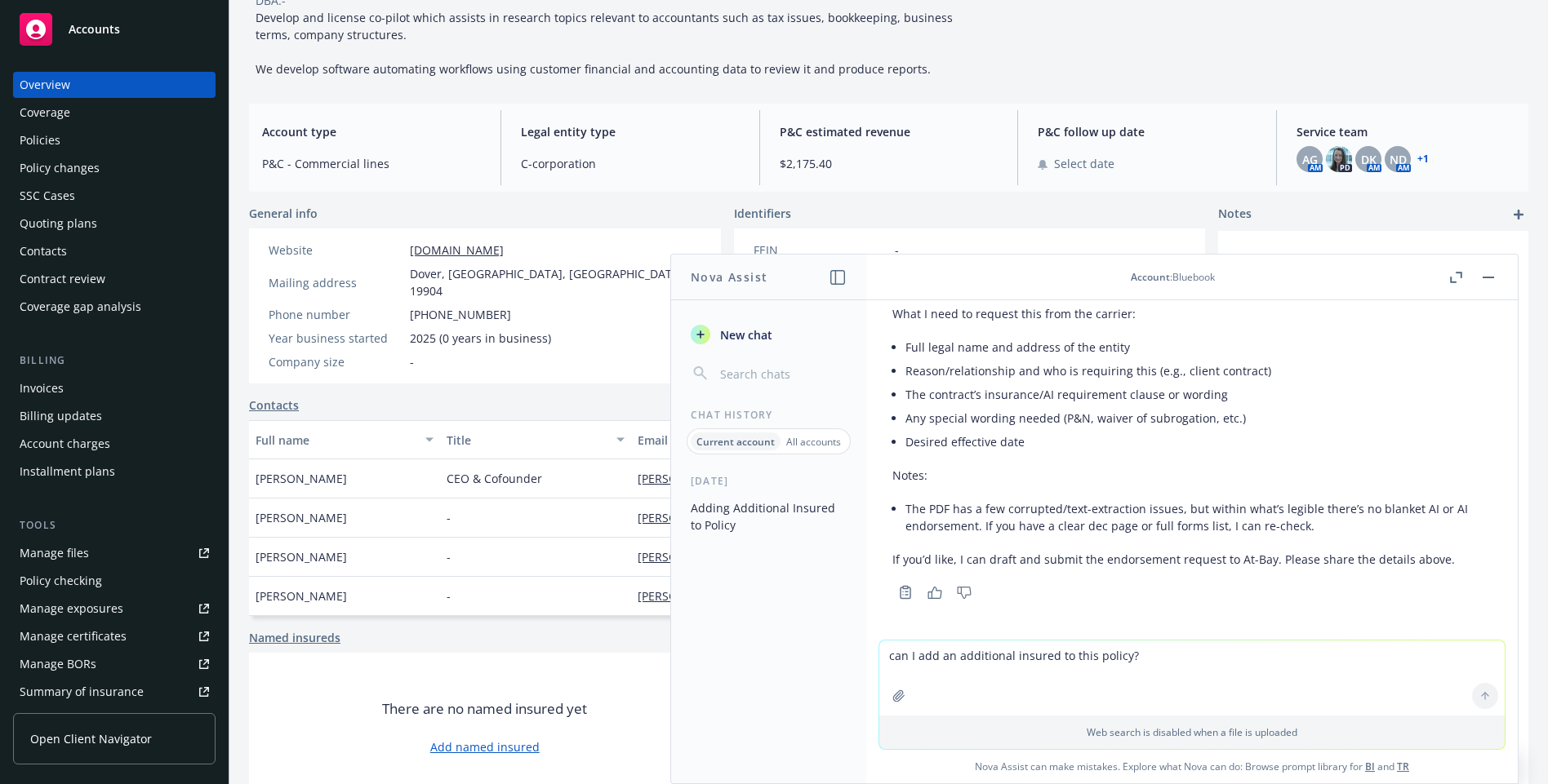  What do you see at coordinates (906, 592) in the screenshot?
I see `svg: Copy to clipboard` at bounding box center [906, 592].